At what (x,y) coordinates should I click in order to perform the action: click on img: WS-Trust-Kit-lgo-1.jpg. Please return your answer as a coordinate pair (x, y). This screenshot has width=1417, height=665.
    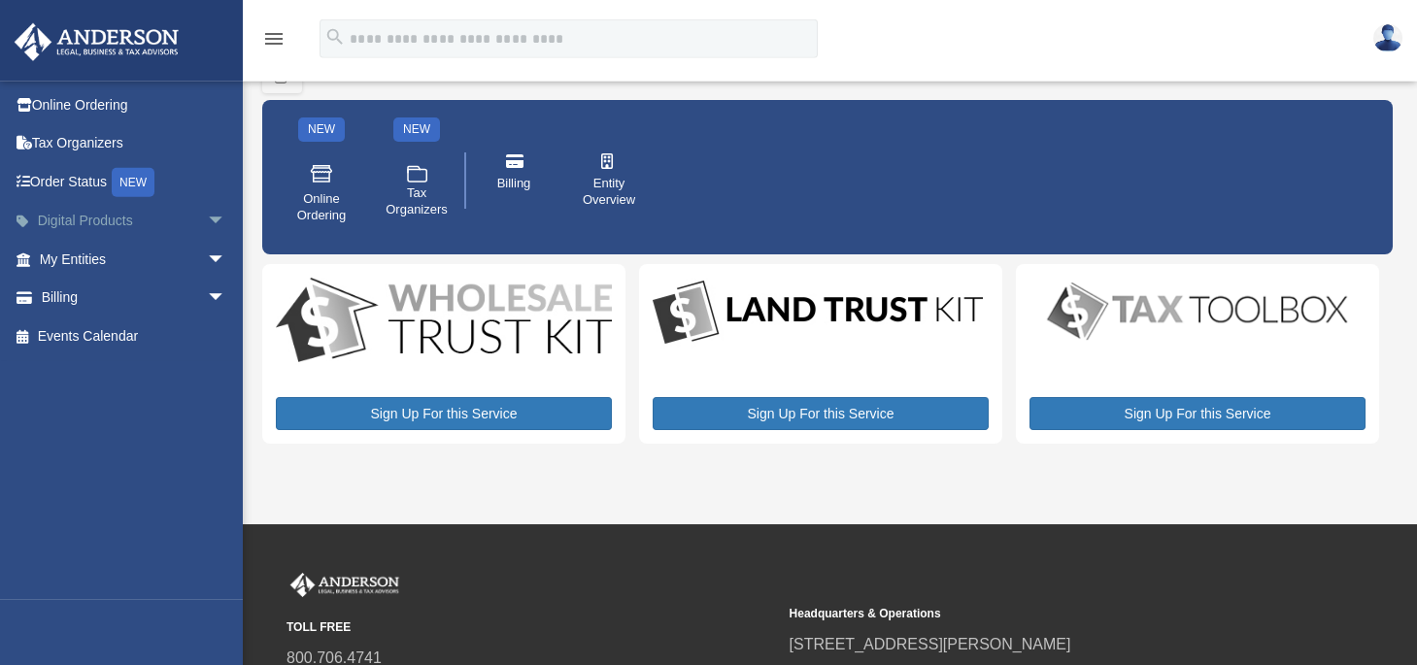
    Looking at the image, I should click on (444, 322).